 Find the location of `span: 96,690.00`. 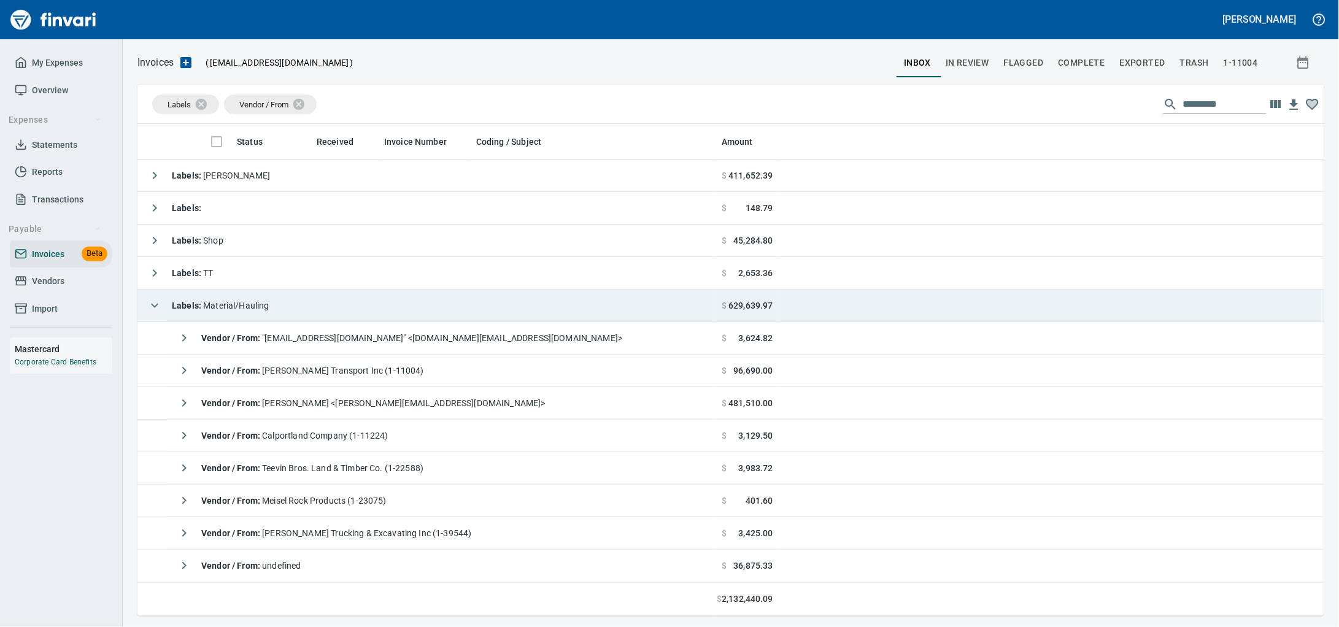

span: 96,690.00 is located at coordinates (753, 371).